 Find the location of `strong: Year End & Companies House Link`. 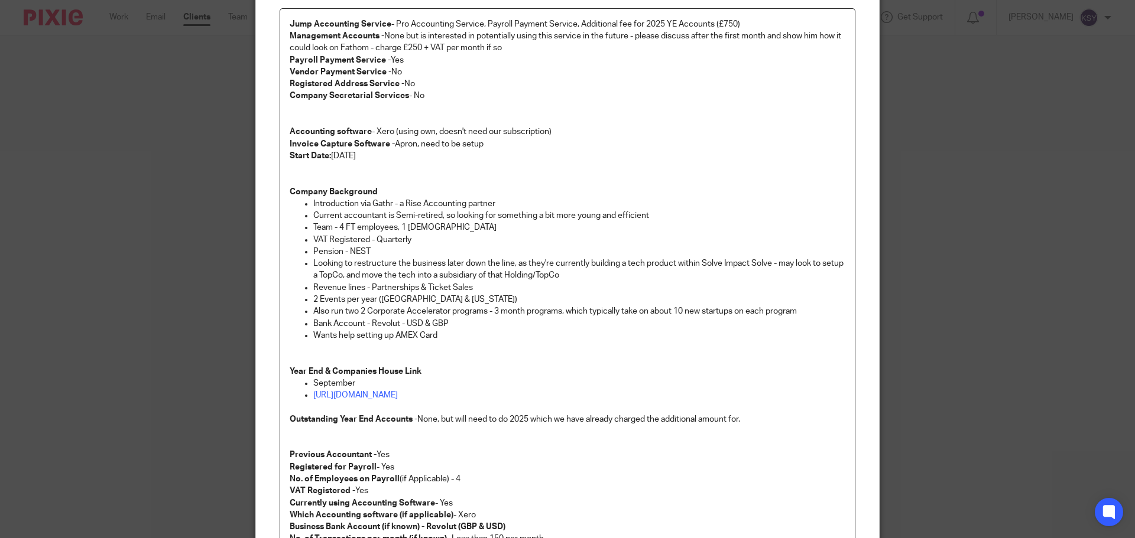

strong: Year End & Companies House Link is located at coordinates (355, 372).